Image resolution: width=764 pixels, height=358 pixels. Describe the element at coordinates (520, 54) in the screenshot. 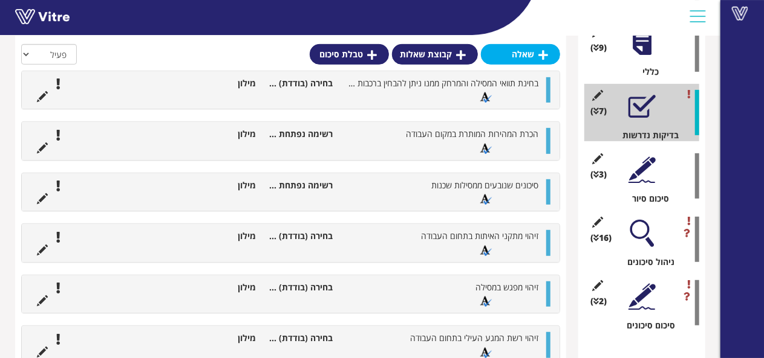

I see `a: שאלה` at that location.